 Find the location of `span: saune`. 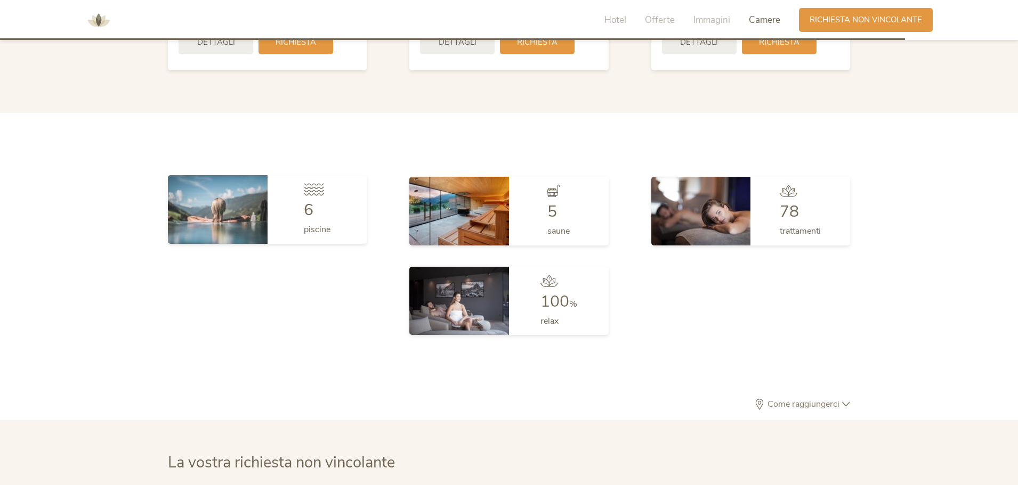

span: saune is located at coordinates (558, 231).